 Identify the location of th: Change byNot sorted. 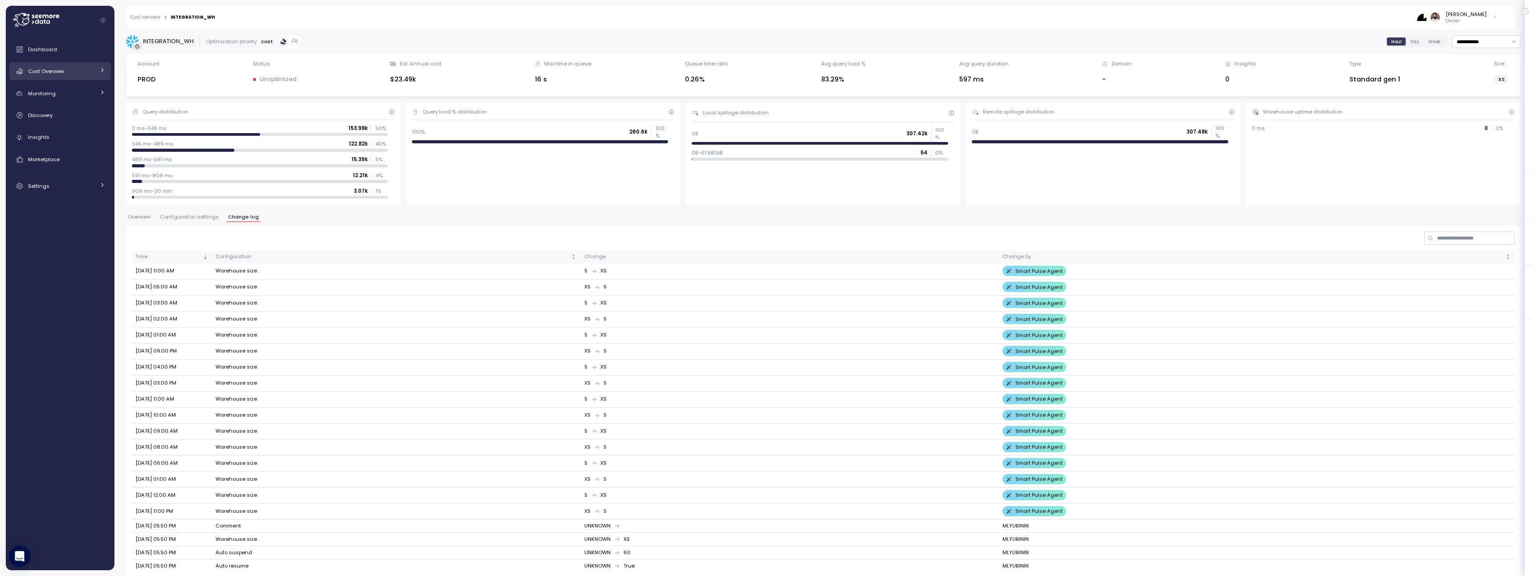
(1257, 257).